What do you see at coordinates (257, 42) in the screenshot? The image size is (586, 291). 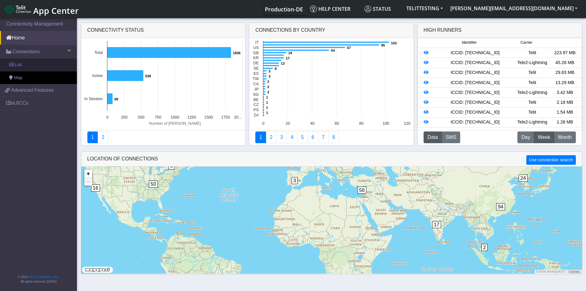 I see `text: IT` at bounding box center [257, 42].